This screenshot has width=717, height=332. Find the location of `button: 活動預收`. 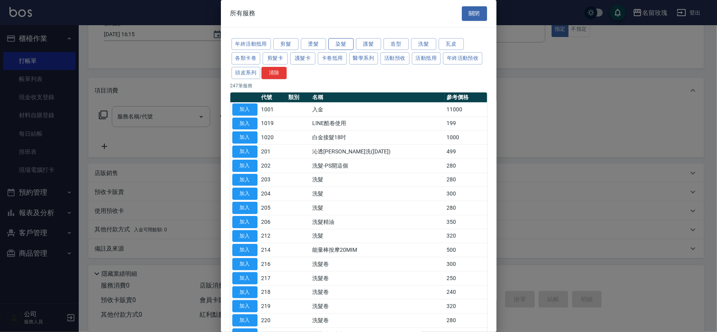

button: 活動預收 is located at coordinates (395, 58).